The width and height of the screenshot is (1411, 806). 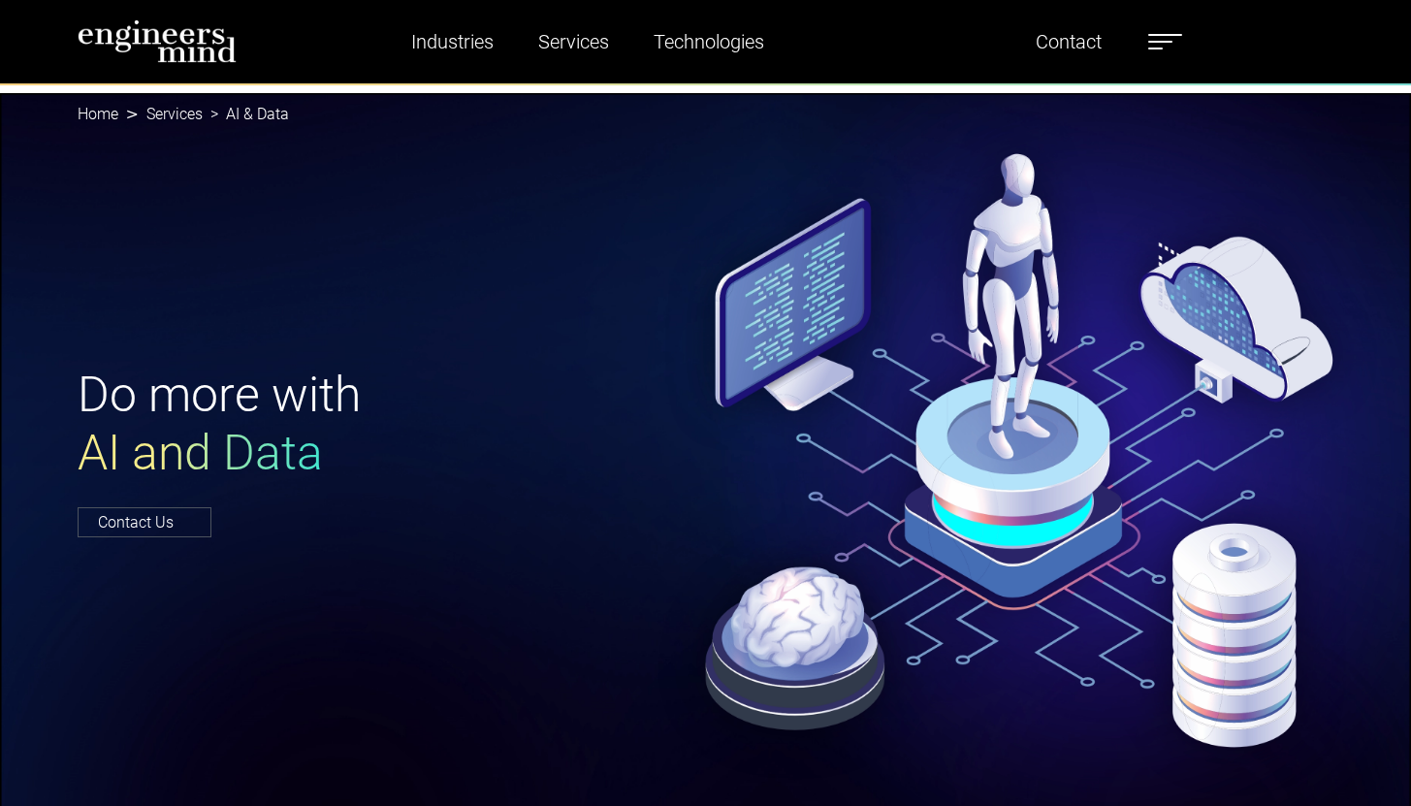 What do you see at coordinates (98, 113) in the screenshot?
I see `a: Home` at bounding box center [98, 113].